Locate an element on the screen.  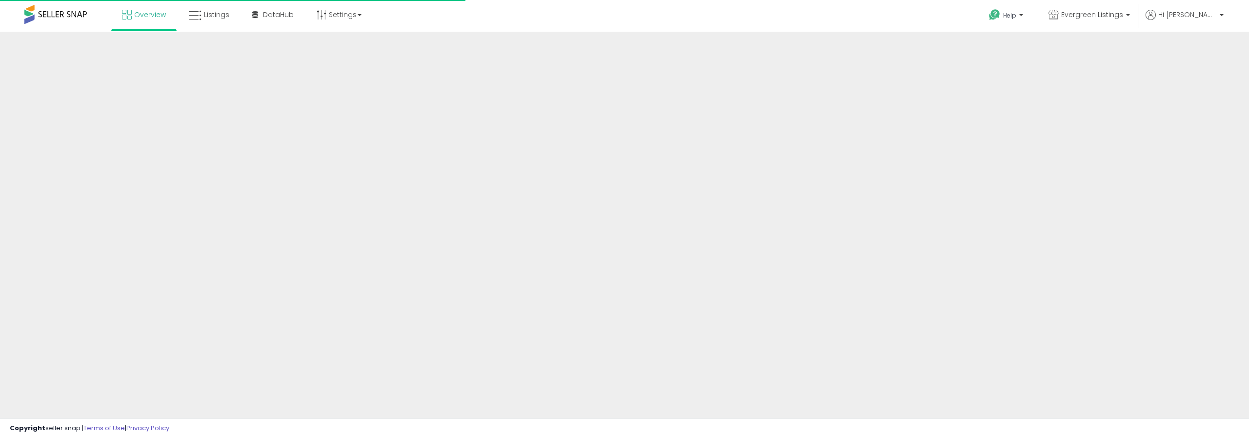
span: Evergreen Listings is located at coordinates (1091, 15).